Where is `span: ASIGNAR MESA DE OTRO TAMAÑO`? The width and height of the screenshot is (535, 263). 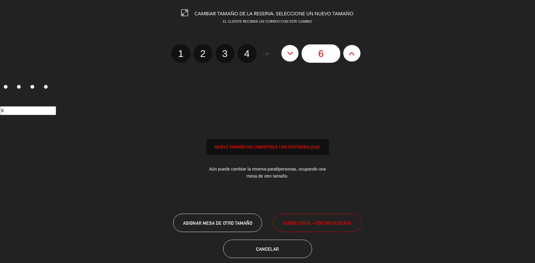 span: ASIGNAR MESA DE OTRO TAMAÑO is located at coordinates (218, 223).